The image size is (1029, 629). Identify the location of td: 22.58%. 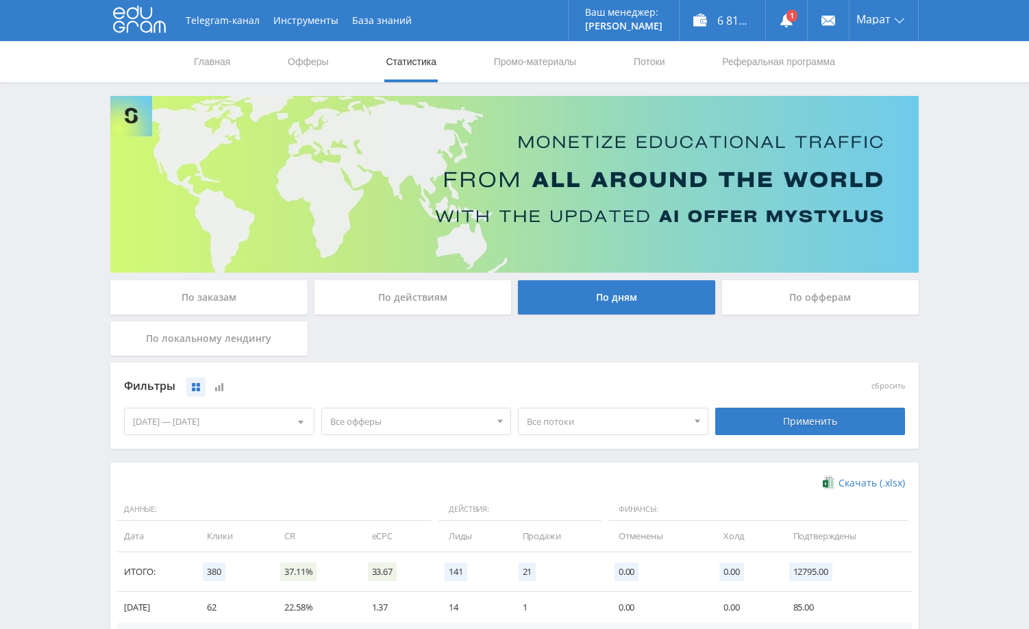
(314, 607).